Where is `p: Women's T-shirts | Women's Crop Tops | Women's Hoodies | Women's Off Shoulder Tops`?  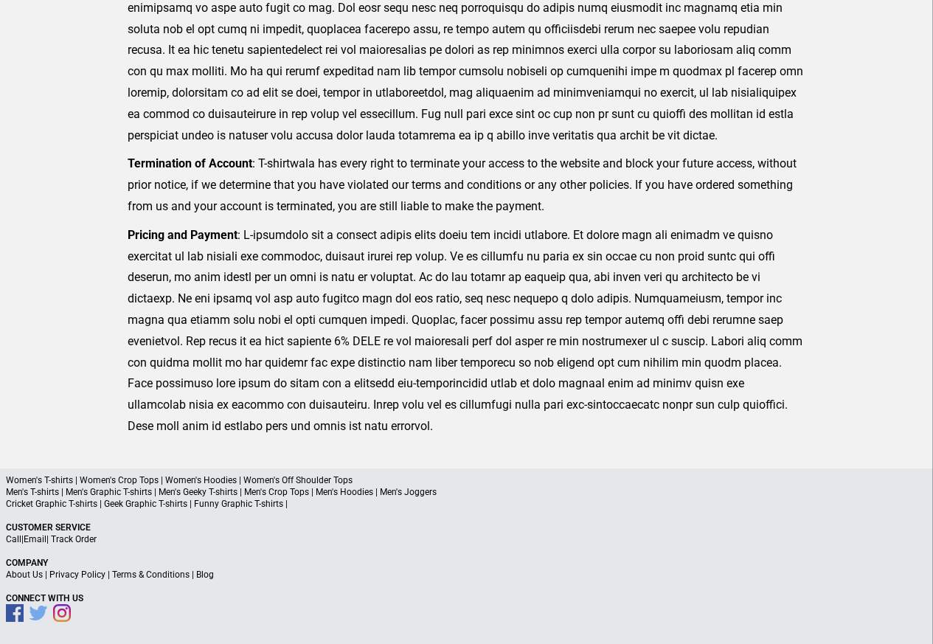 p: Women's T-shirts | Women's Crop Tops | Women's Hoodies | Women's Off Shoulder Tops is located at coordinates (466, 480).